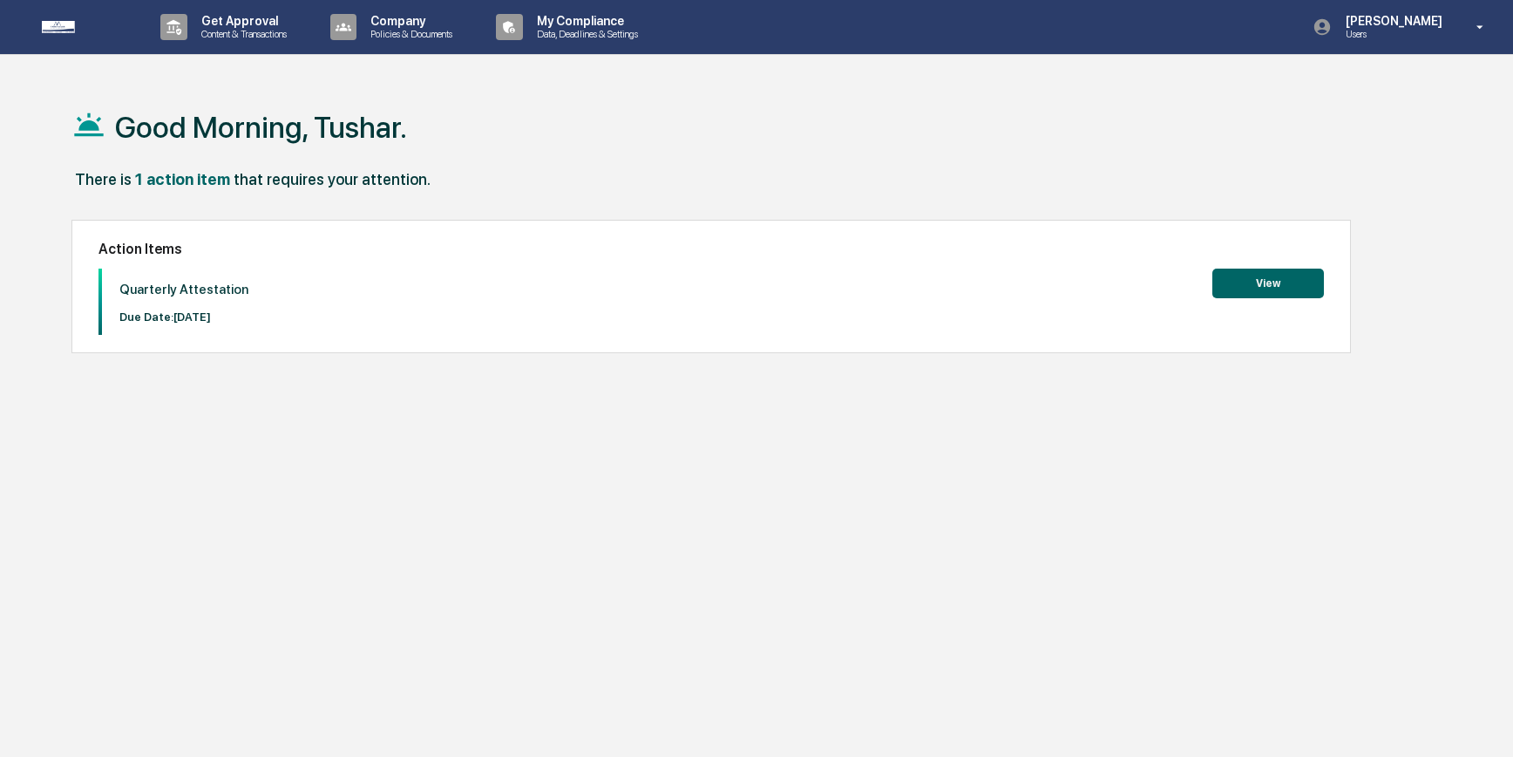  Describe the element at coordinates (332, 179) in the screenshot. I see `div: that requires your attention.` at that location.